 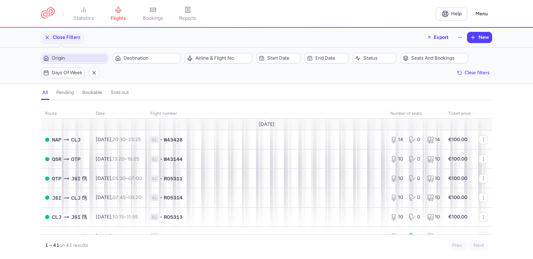 What do you see at coordinates (283, 58) in the screenshot?
I see `span: Start date` at bounding box center [283, 58].